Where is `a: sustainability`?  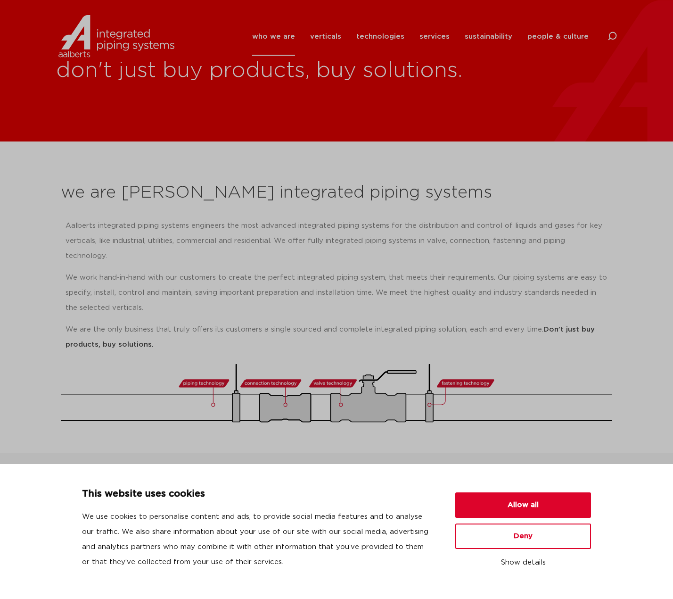
a: sustainability is located at coordinates (489, 36).